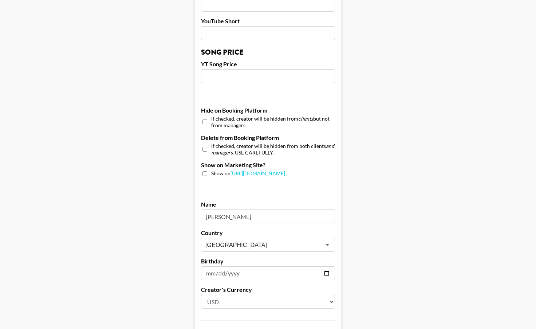 This screenshot has width=536, height=329. What do you see at coordinates (268, 261) in the screenshot?
I see `label: Birthday` at bounding box center [268, 261].